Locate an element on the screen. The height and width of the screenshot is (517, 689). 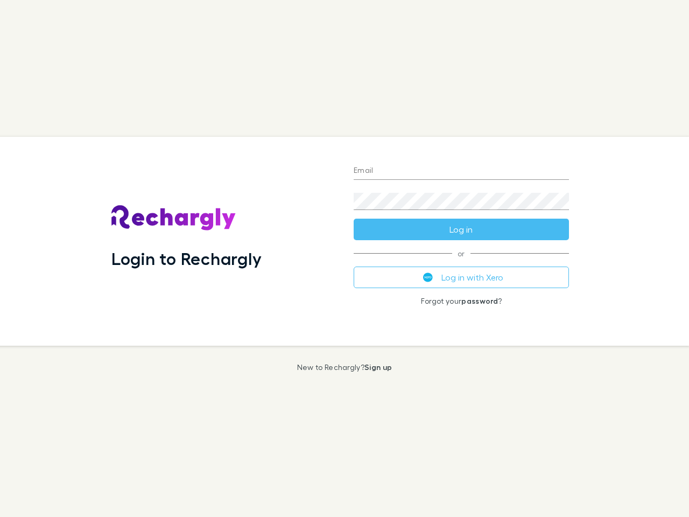
h1: Login to Rechargly is located at coordinates (186, 259).